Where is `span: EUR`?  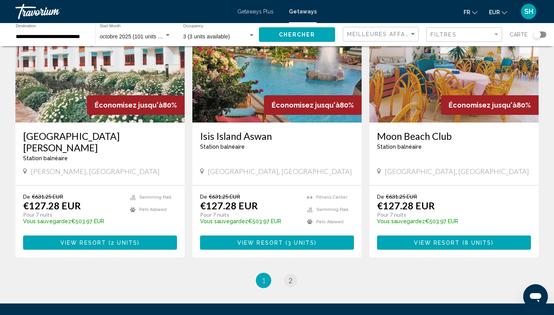
span: EUR is located at coordinates (494, 12).